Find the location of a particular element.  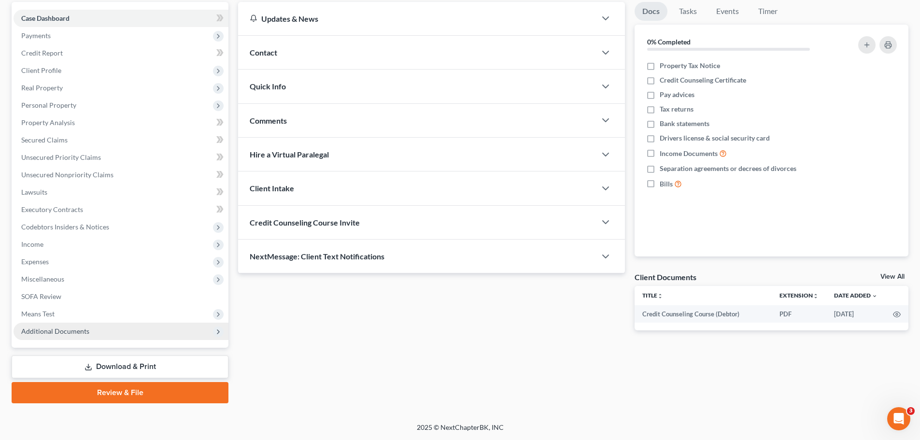

span: Client Intake is located at coordinates (272, 188).